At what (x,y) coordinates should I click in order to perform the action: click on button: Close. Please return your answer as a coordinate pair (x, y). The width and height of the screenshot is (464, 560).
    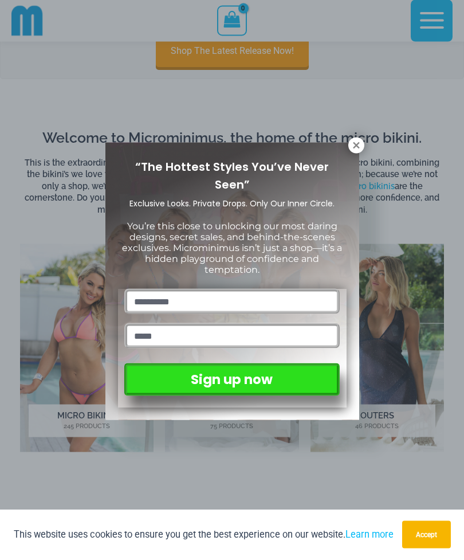
    Looking at the image, I should click on (356, 146).